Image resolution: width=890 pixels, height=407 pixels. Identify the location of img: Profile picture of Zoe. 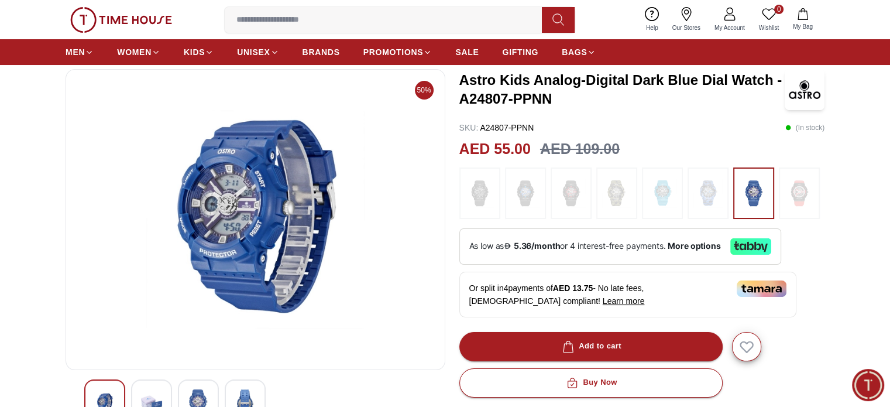
(46, 20).